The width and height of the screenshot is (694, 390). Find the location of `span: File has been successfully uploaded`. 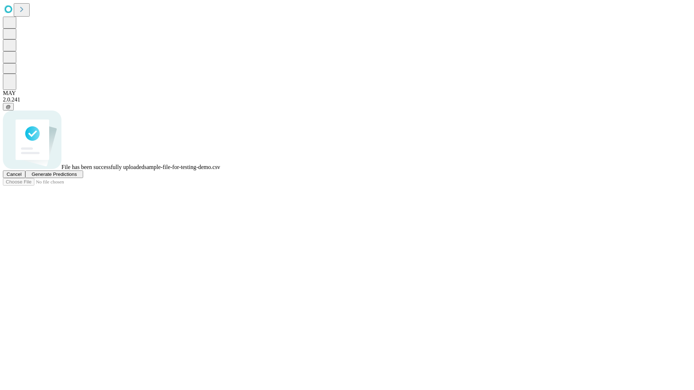

span: File has been successfully uploaded is located at coordinates (103, 167).